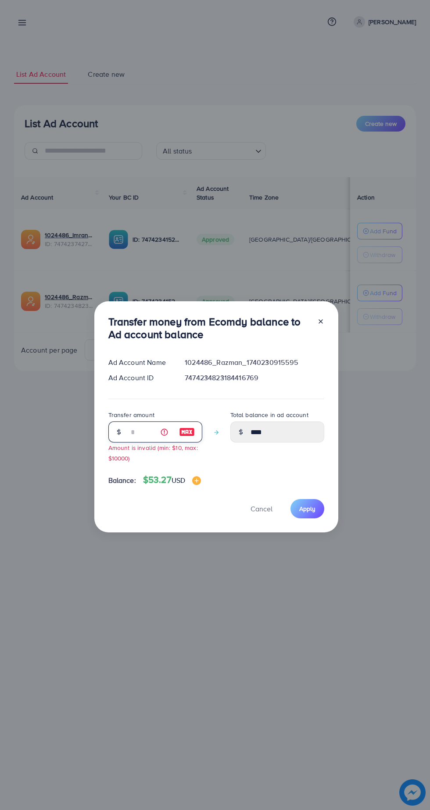  I want to click on div: Ad Account ID, so click(139, 378).